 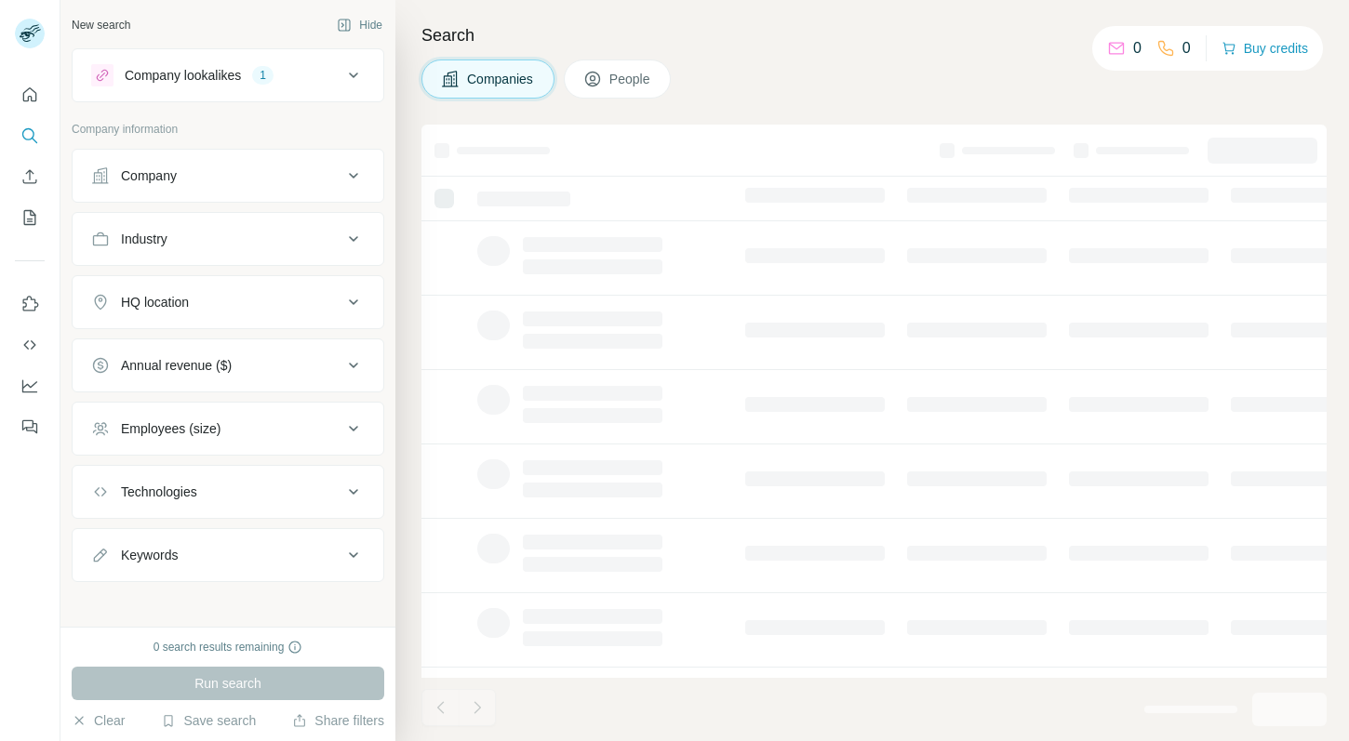 What do you see at coordinates (359, 25) in the screenshot?
I see `button: Hide` at bounding box center [359, 25].